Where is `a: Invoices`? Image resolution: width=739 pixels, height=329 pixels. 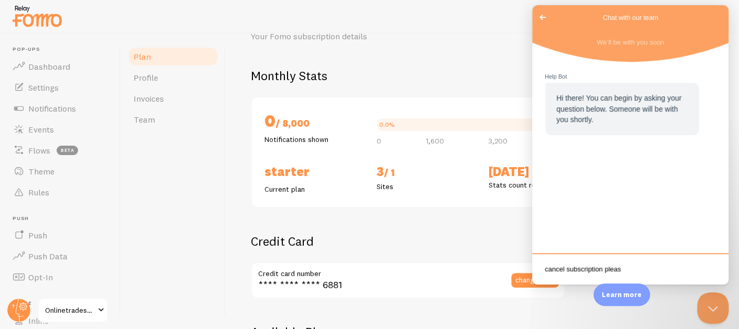 a: Invoices is located at coordinates (173, 98).